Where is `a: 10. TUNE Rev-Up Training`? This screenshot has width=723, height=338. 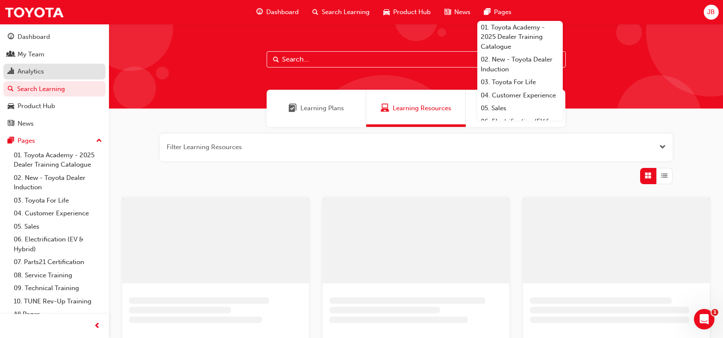 a: 10. TUNE Rev-Up Training is located at coordinates (58, 301).